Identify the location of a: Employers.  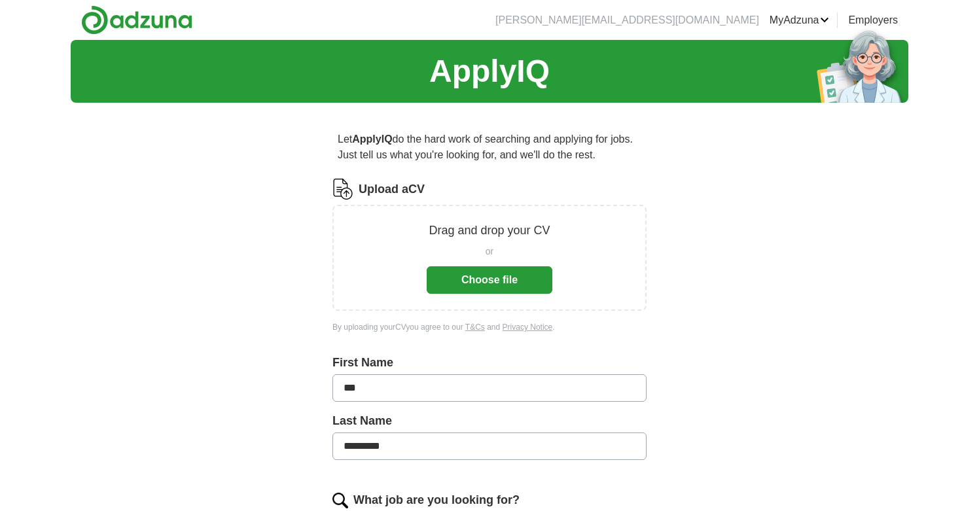
(873, 20).